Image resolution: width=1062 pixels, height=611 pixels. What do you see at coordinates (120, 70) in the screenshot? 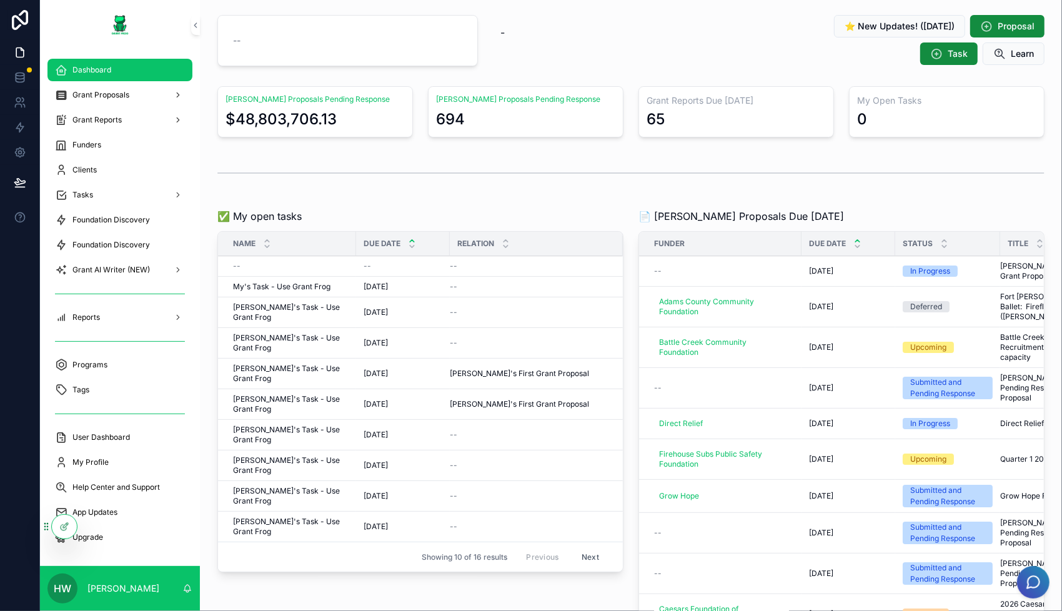
I see `a: Dashboard` at bounding box center [120, 70].